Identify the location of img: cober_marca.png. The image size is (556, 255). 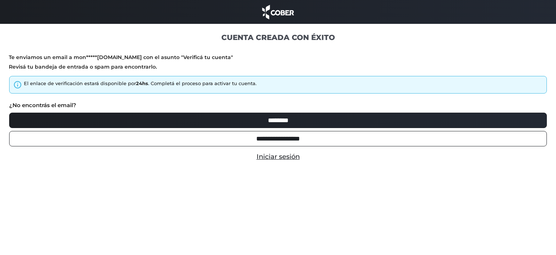
(278, 12).